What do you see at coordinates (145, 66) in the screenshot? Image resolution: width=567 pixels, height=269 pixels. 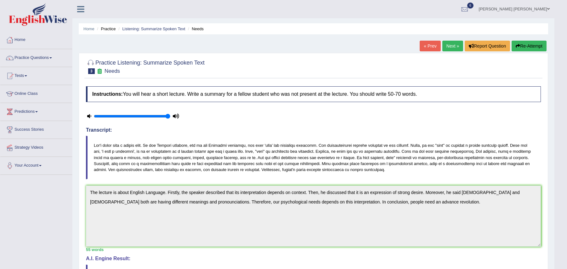 I see `h2: Practice Listening: Summarize Spoken Text` at bounding box center [145, 66].